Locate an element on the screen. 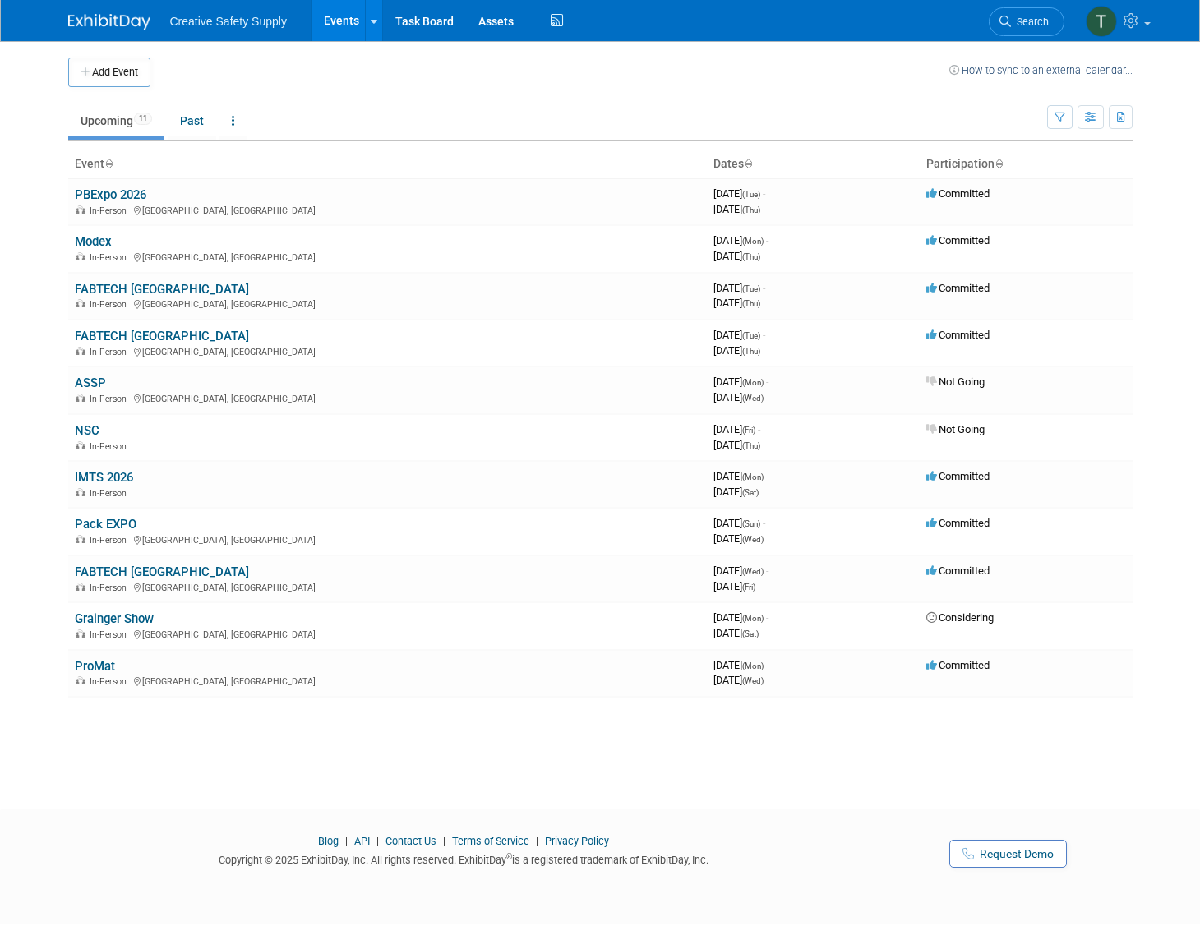 The height and width of the screenshot is (926, 1200). a: IMTS 2026 is located at coordinates (104, 477).